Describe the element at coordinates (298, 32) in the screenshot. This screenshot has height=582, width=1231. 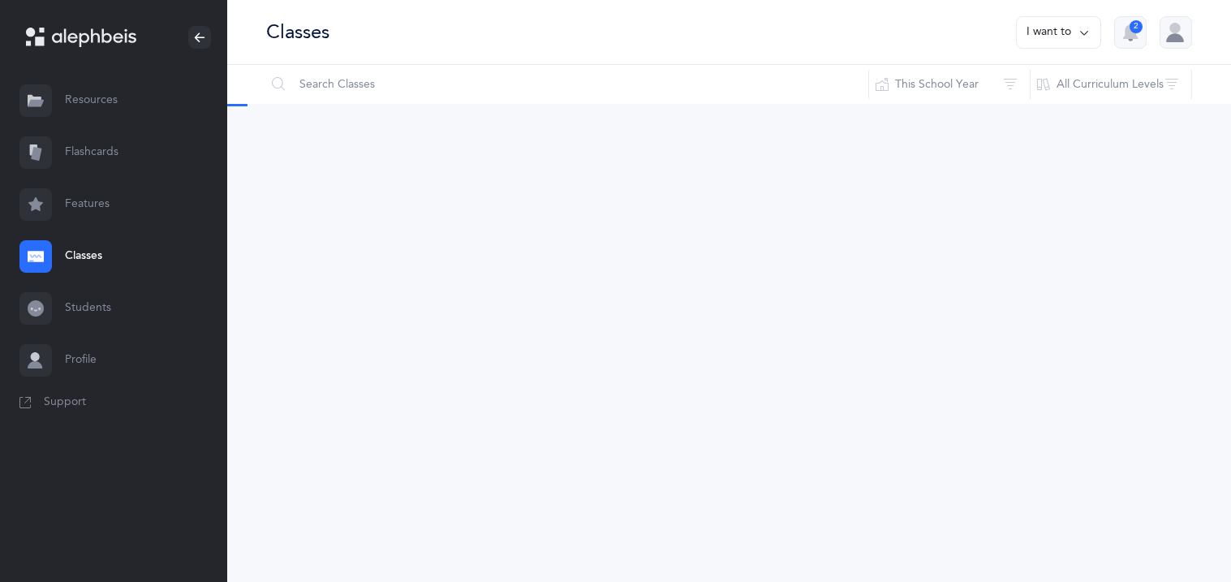
I see `div: Classes` at that location.